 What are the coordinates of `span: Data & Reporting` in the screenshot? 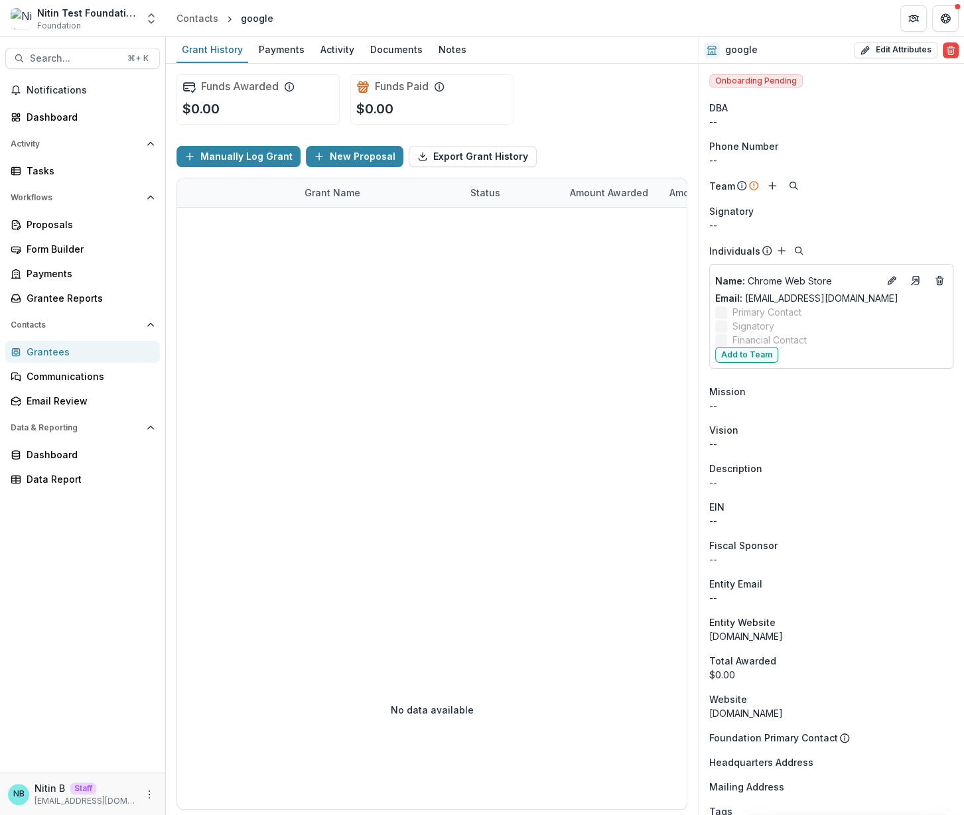 It's located at (76, 428).